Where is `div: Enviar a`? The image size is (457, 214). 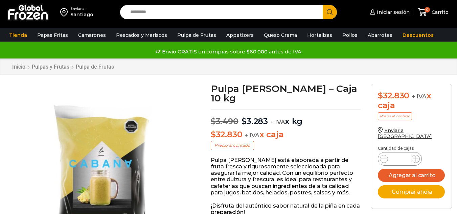 div: Enviar a is located at coordinates (82, 9).